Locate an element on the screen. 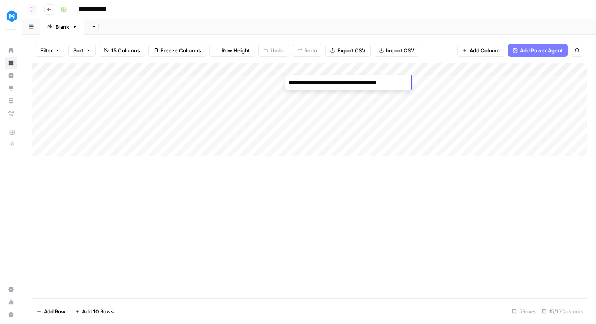  img: MeisterTask Logo is located at coordinates (12, 16).